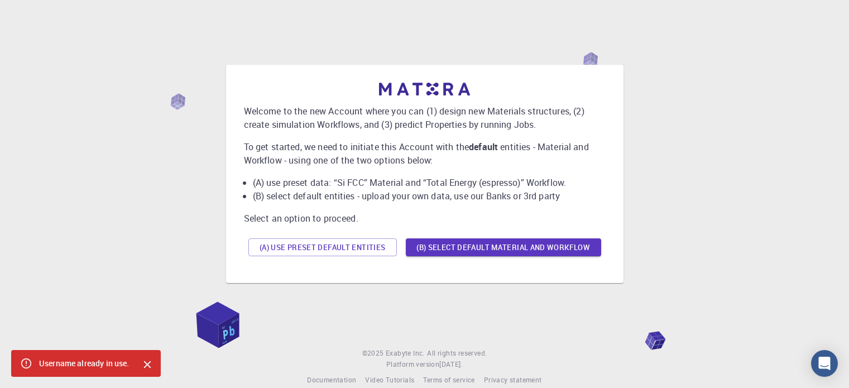  I want to click on a: Video Tutorials, so click(389, 380).